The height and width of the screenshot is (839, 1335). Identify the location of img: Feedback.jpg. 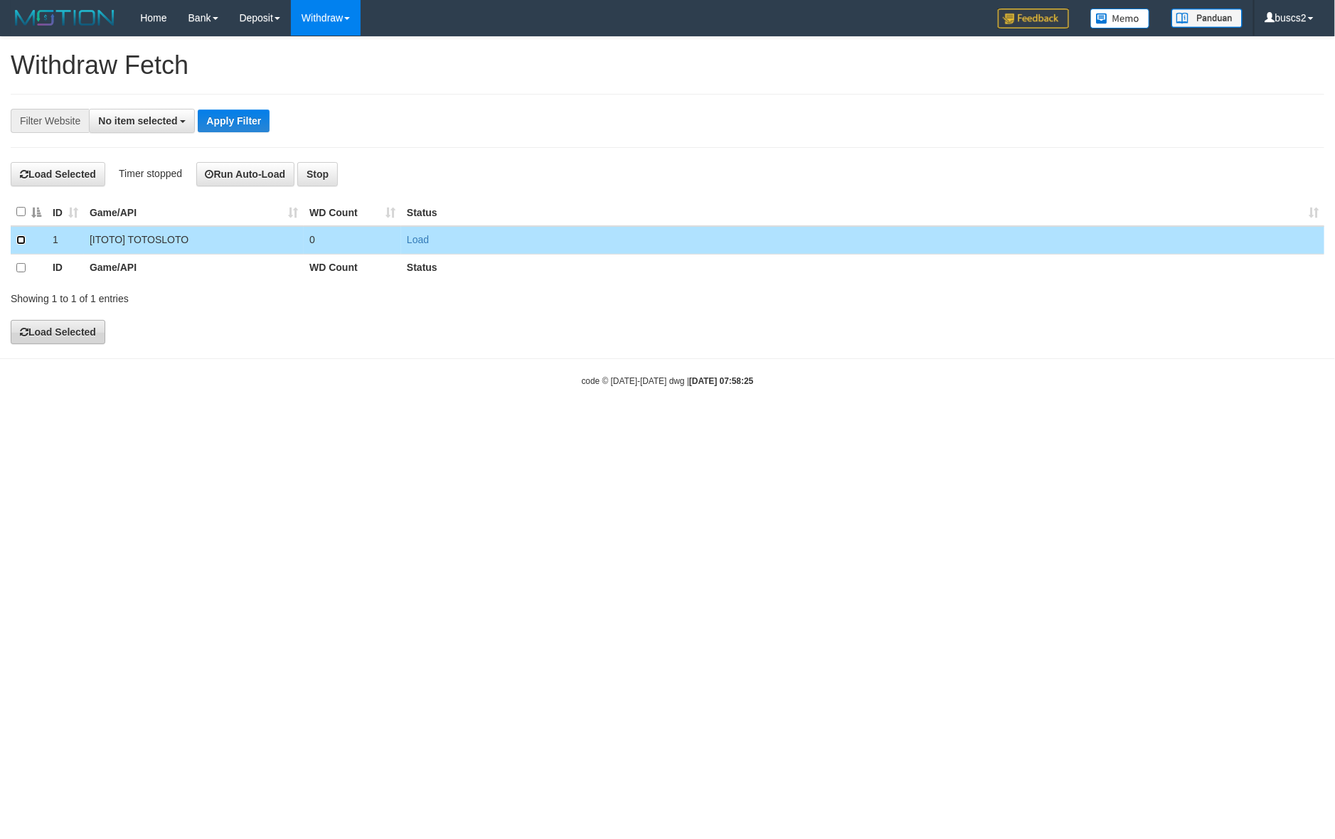
(1033, 18).